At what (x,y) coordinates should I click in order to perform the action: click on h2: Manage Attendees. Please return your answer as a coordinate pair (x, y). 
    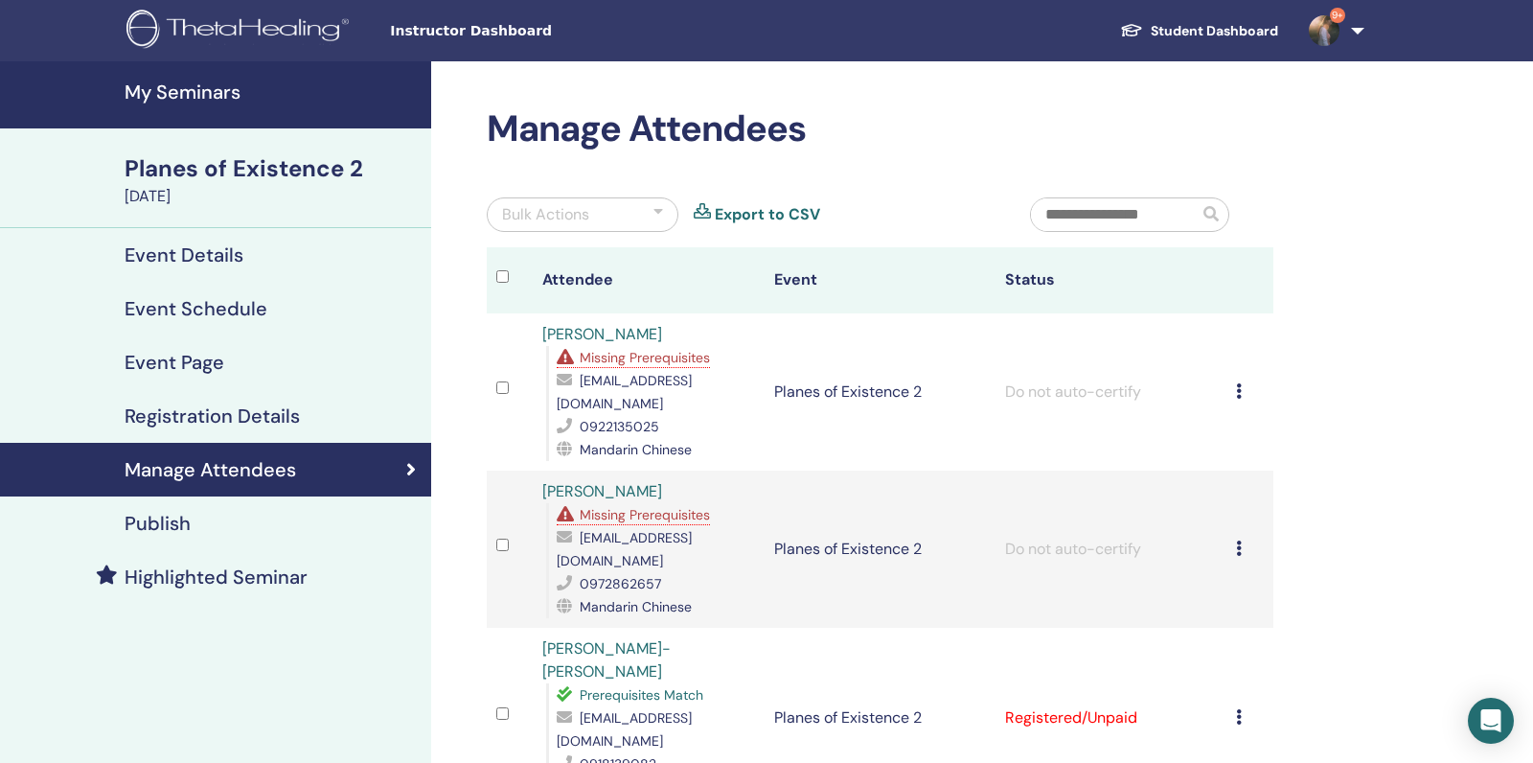
    Looking at the image, I should click on (880, 129).